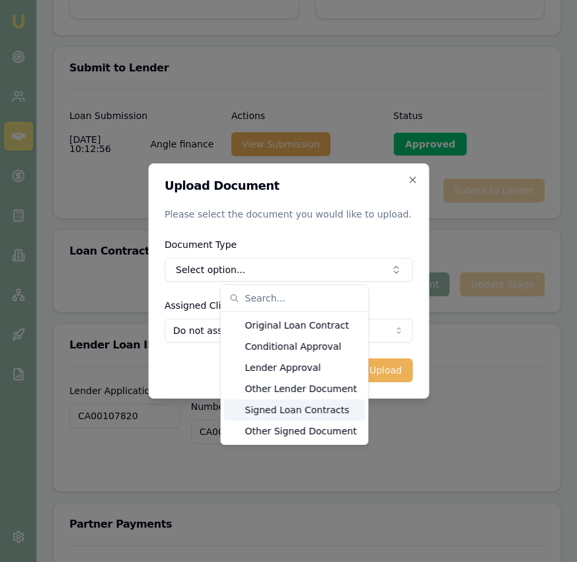 This screenshot has width=577, height=562. What do you see at coordinates (295, 410) in the screenshot?
I see `div: Signed Loan Contracts` at bounding box center [295, 410].